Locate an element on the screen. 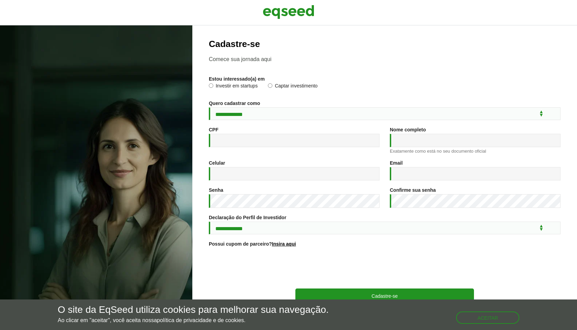 Image resolution: width=577 pixels, height=330 pixels. label: Celular is located at coordinates (217, 163).